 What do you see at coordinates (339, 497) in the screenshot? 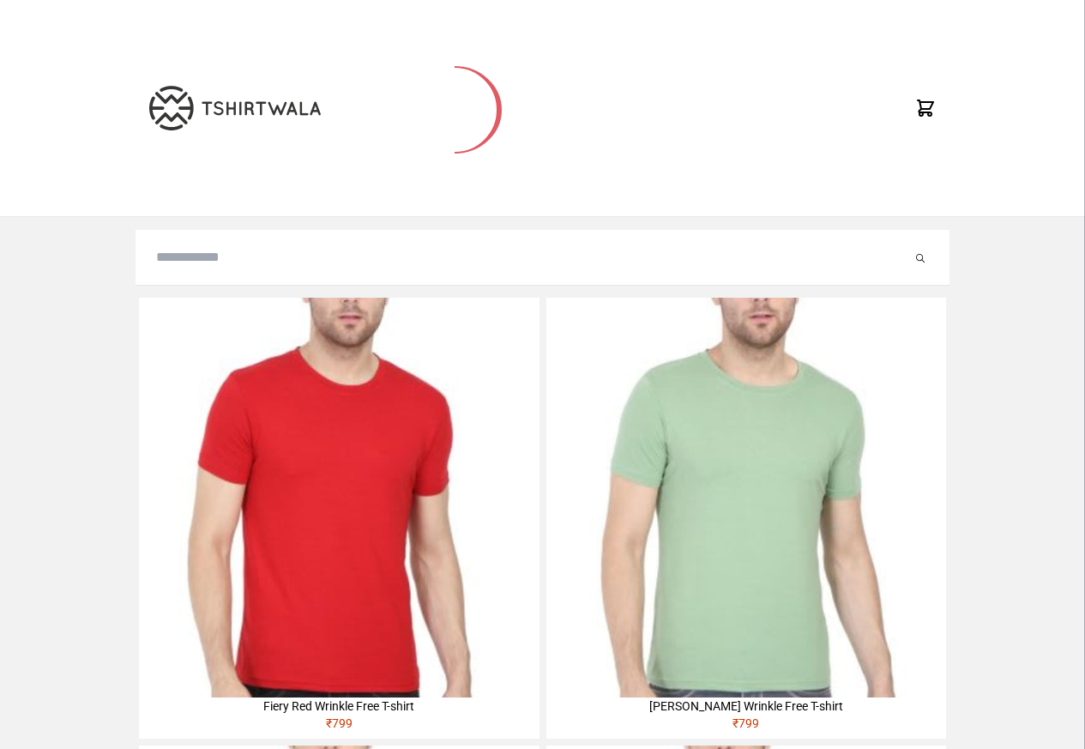
I see `img: 4M6A2225-320x320.jpg` at bounding box center [339, 497].